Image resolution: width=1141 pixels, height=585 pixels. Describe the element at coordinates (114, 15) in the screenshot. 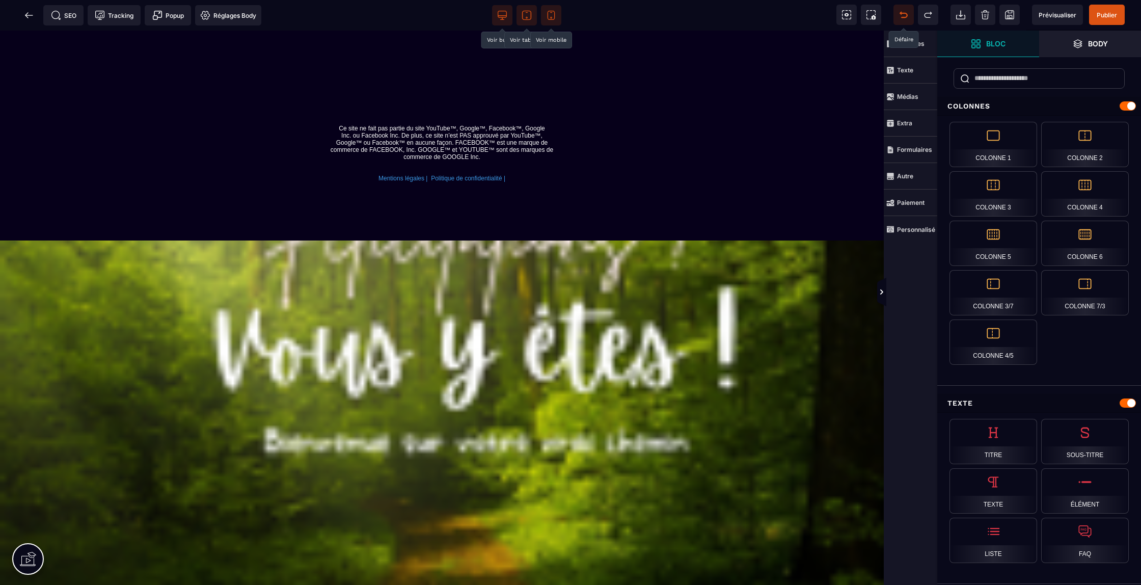

I see `span: Code de suivi` at that location.